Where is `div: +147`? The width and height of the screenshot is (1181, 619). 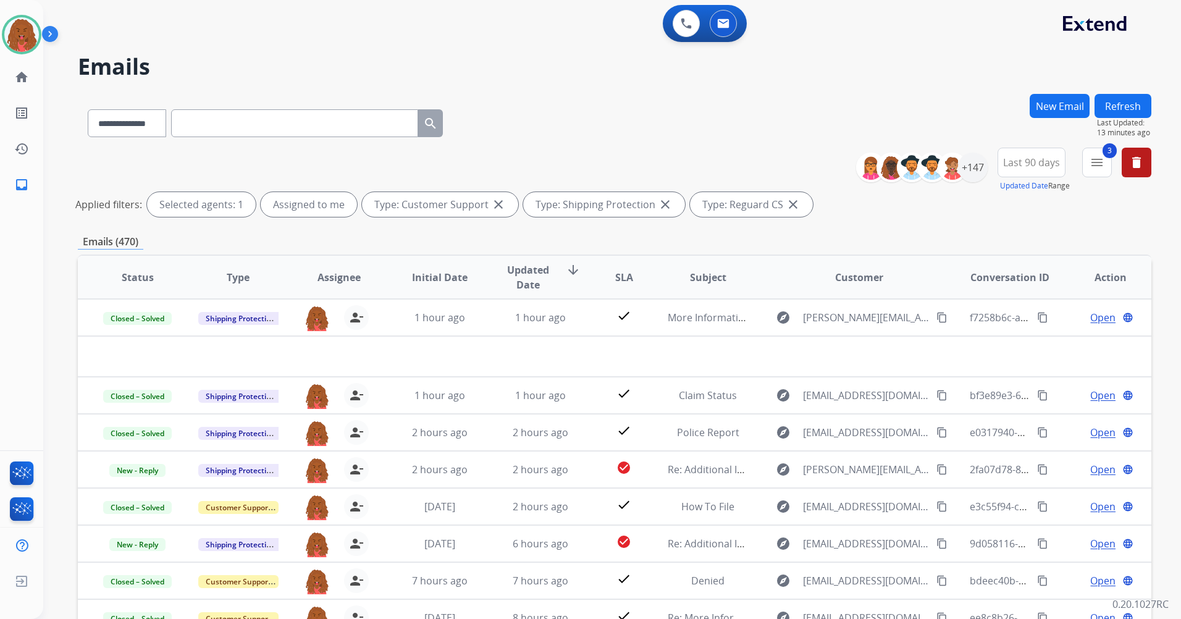
div: +147 is located at coordinates (973, 167).